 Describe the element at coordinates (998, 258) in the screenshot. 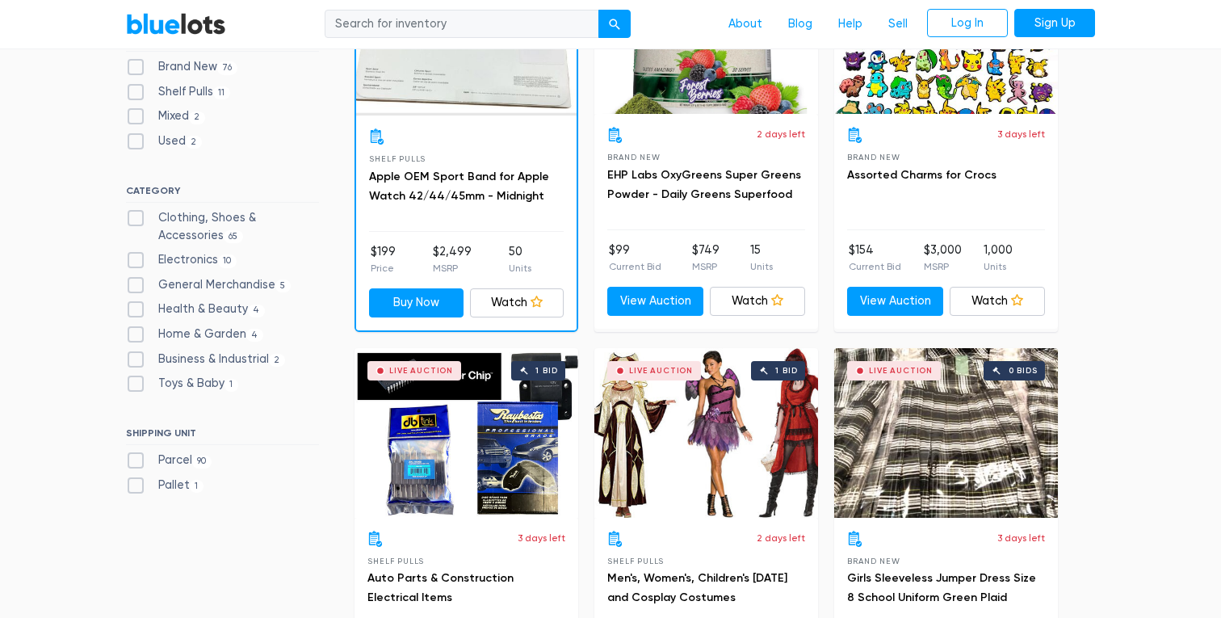

I see `li: 1,000` at that location.